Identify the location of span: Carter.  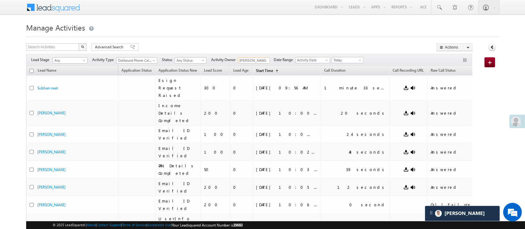
(464, 213).